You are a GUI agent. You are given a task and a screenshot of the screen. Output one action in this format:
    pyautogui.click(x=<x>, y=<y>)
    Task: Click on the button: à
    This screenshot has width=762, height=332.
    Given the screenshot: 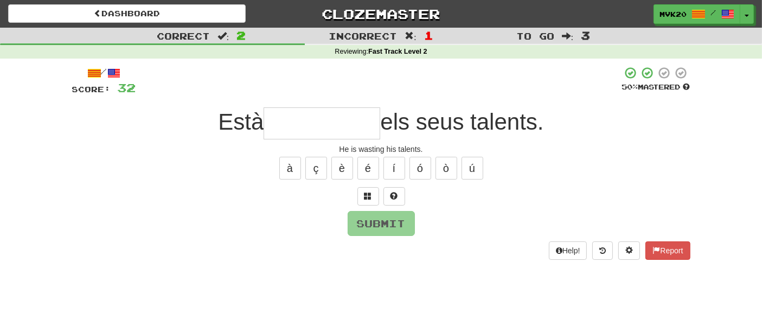 What is the action you would take?
    pyautogui.click(x=290, y=168)
    